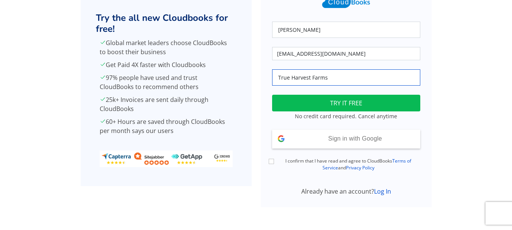 The image size is (512, 230). What do you see at coordinates (166, 82) in the screenshot?
I see `p: 97% people have used and trust CloudBooks to recommend others` at bounding box center [166, 82].